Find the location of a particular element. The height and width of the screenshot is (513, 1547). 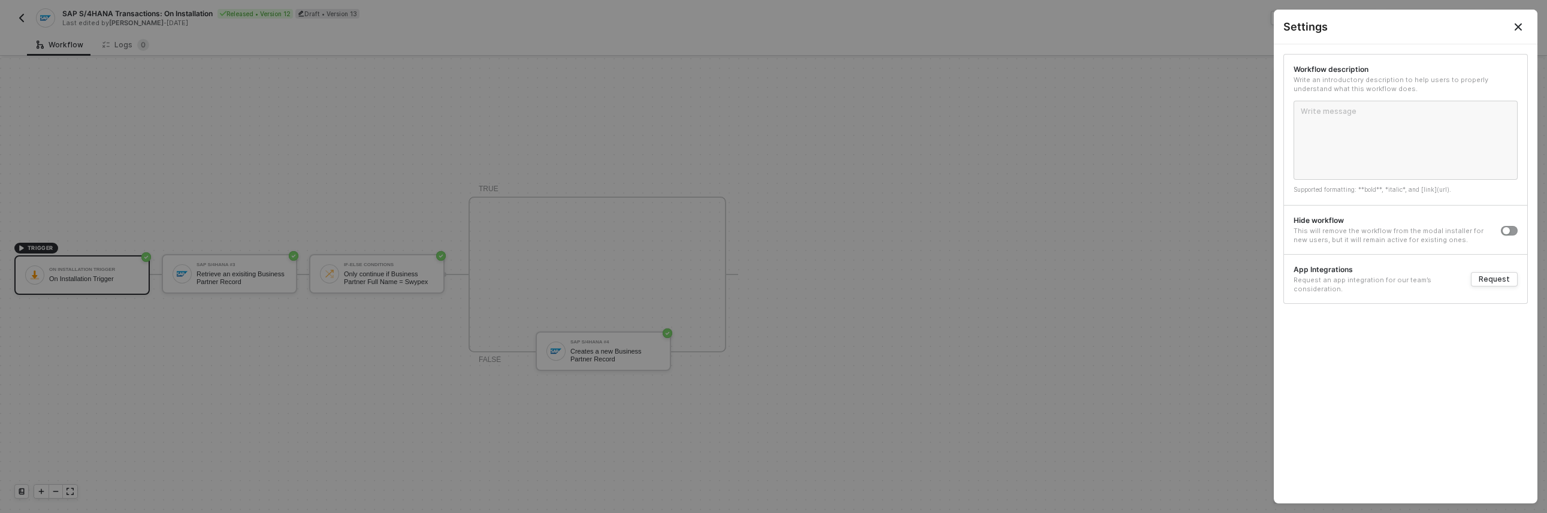

div: Write an introductory description to help users to properly understand what this workflow does. is located at coordinates (1405, 84).